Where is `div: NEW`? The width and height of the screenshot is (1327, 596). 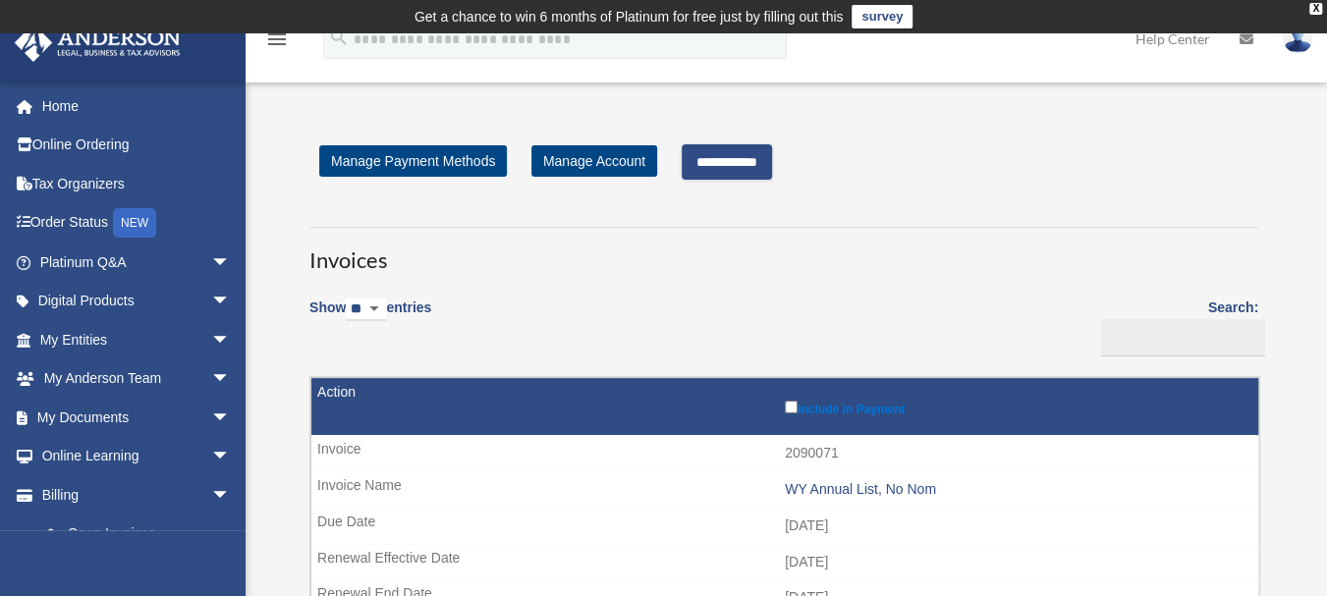 div: NEW is located at coordinates (135, 223).